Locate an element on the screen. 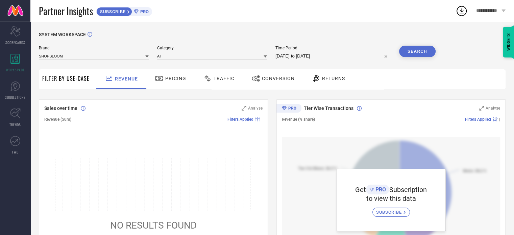 The width and height of the screenshot is (514, 235). span: FWD is located at coordinates (15, 152).